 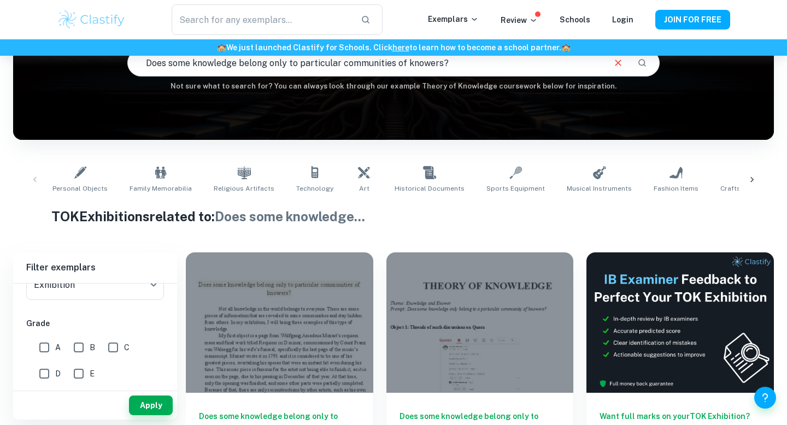 I want to click on input: Search for any exemplars..., so click(x=262, y=20).